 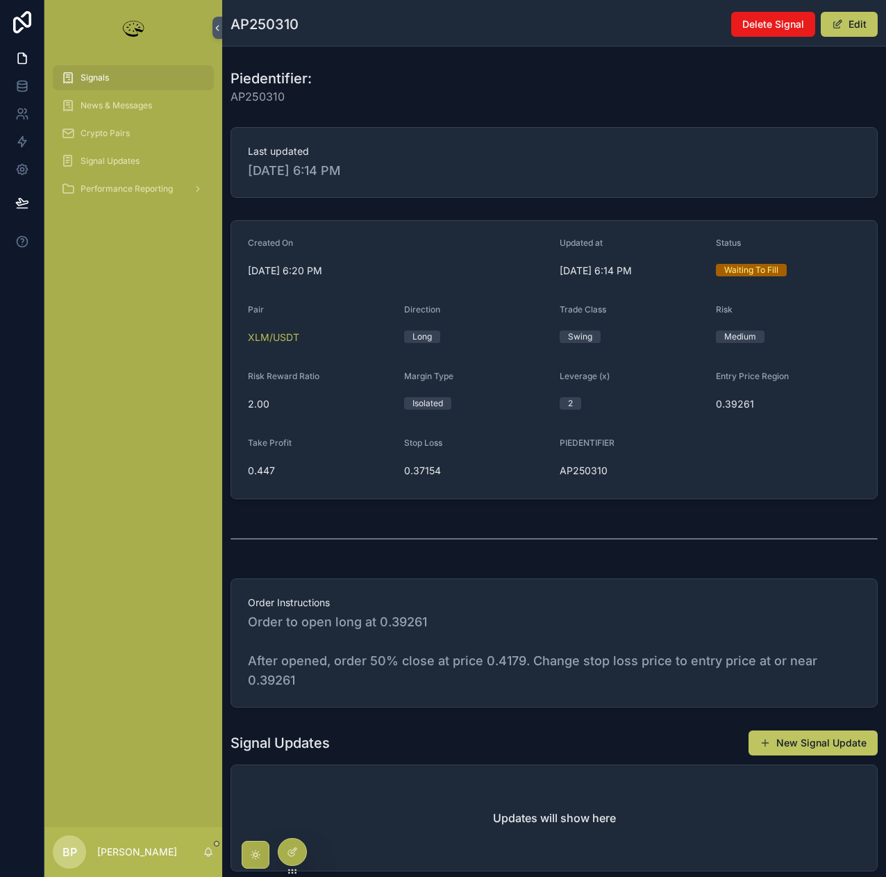 I want to click on span: 0.37154, so click(x=477, y=471).